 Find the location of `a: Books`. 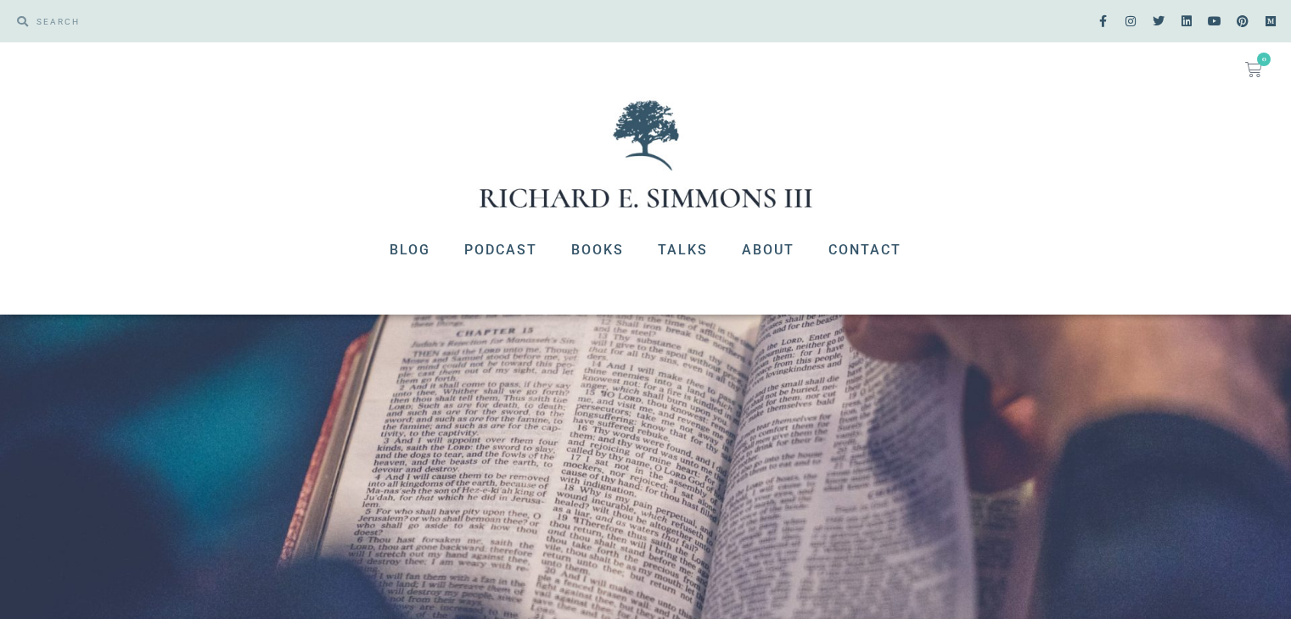

a: Books is located at coordinates (597, 250).